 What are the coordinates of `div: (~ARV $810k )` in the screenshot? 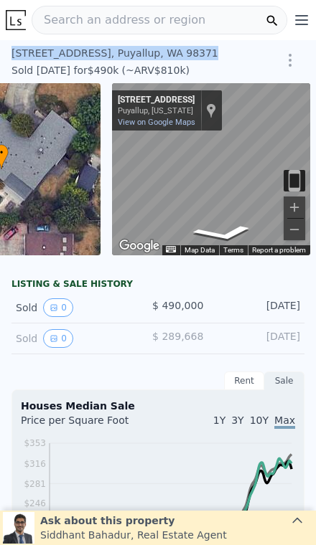 It's located at (154, 70).